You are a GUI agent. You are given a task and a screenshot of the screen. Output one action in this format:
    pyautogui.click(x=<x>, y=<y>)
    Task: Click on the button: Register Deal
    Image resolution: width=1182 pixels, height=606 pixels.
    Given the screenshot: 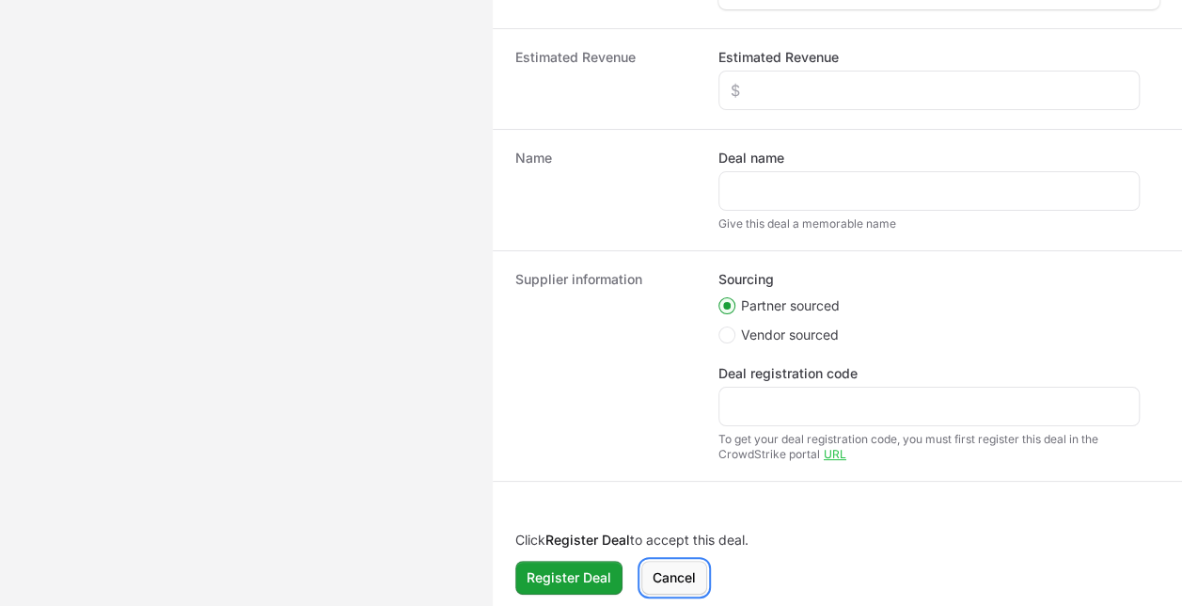 What is the action you would take?
    pyautogui.click(x=569, y=577)
    